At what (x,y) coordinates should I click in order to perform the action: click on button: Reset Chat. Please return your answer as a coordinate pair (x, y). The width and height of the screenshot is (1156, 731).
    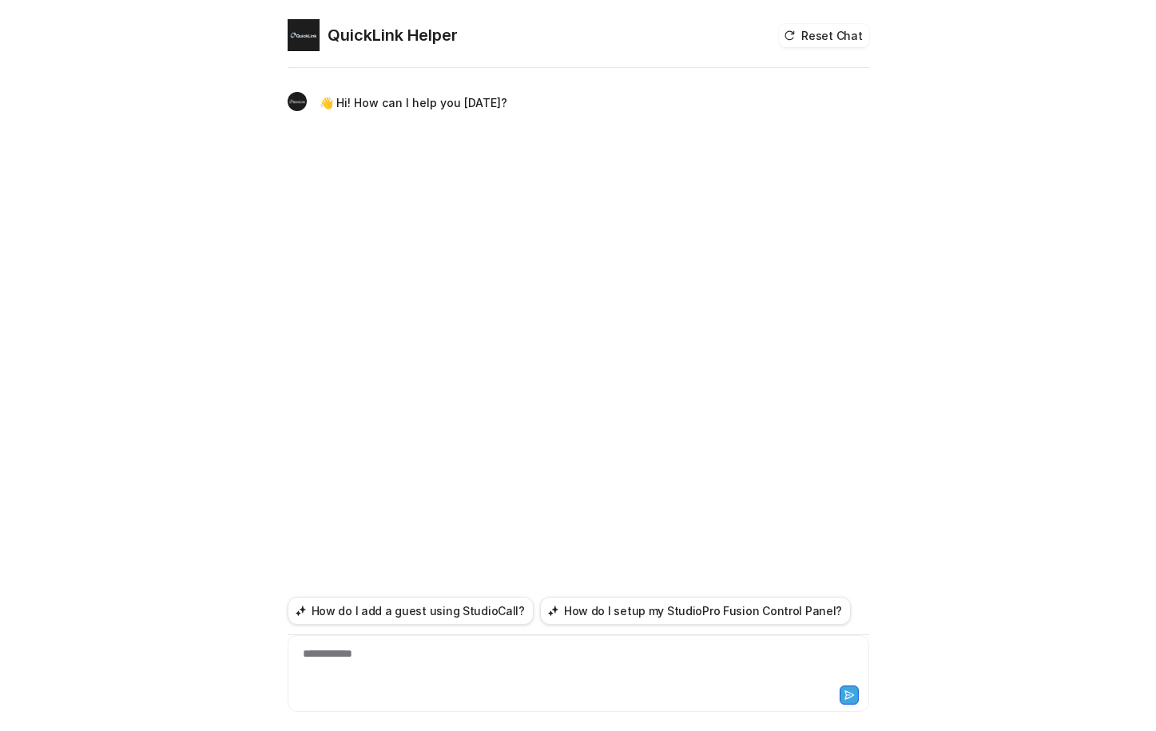
    Looking at the image, I should click on (824, 35).